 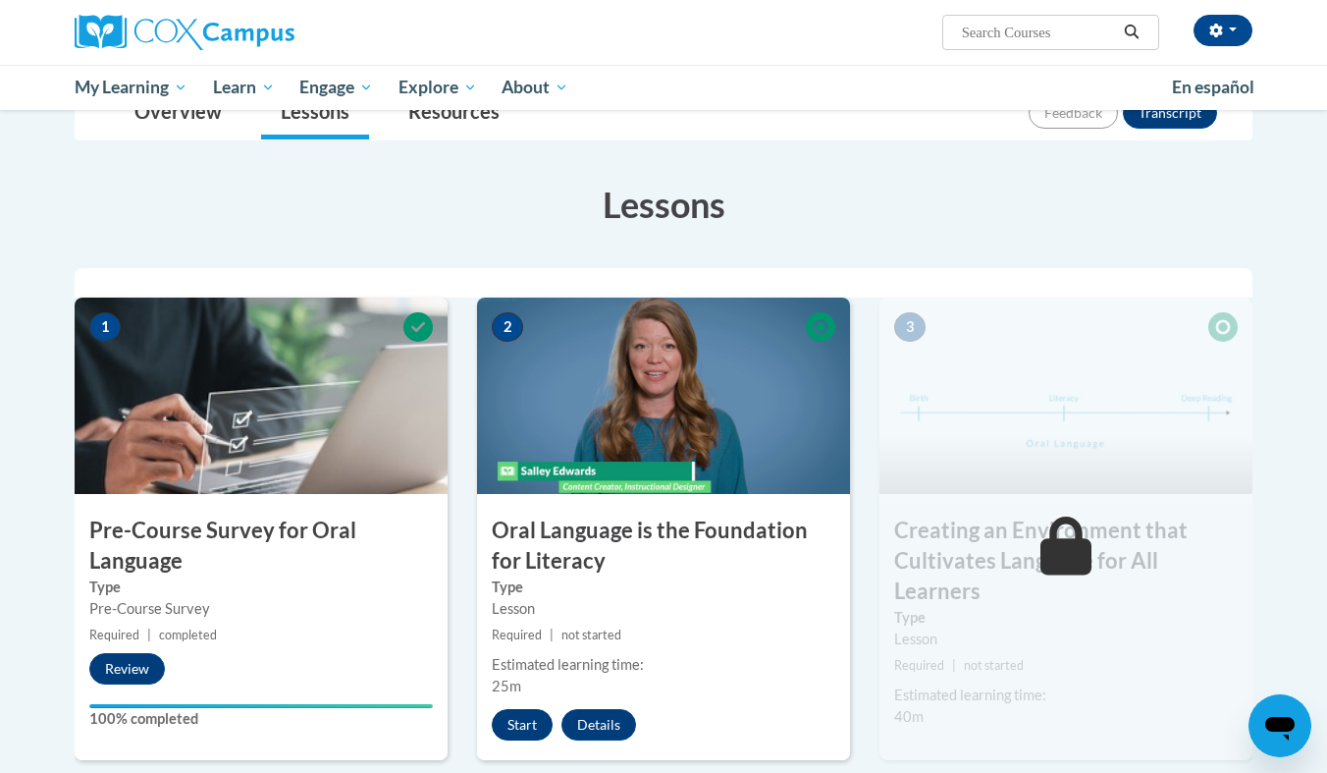 What do you see at coordinates (261, 609) in the screenshot?
I see `div: Pre-Course Survey` at bounding box center [261, 609].